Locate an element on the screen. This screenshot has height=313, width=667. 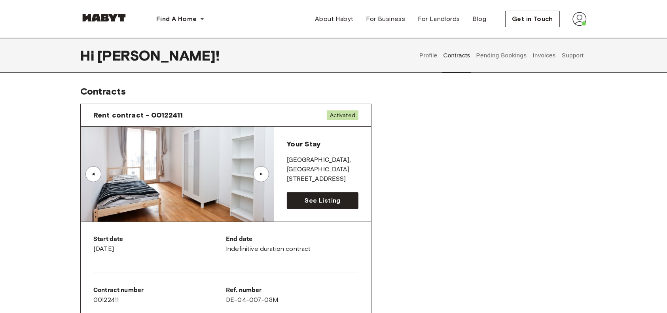
img: Image of the room is located at coordinates (177, 174).